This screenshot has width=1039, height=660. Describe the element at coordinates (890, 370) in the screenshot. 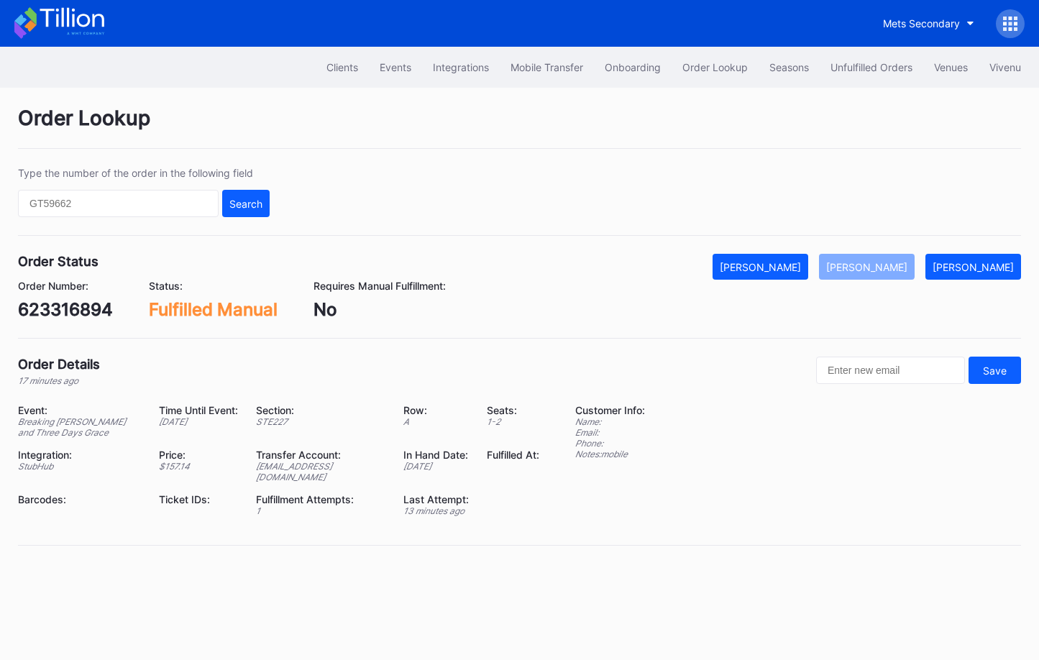

I see `input: Enter new email` at that location.